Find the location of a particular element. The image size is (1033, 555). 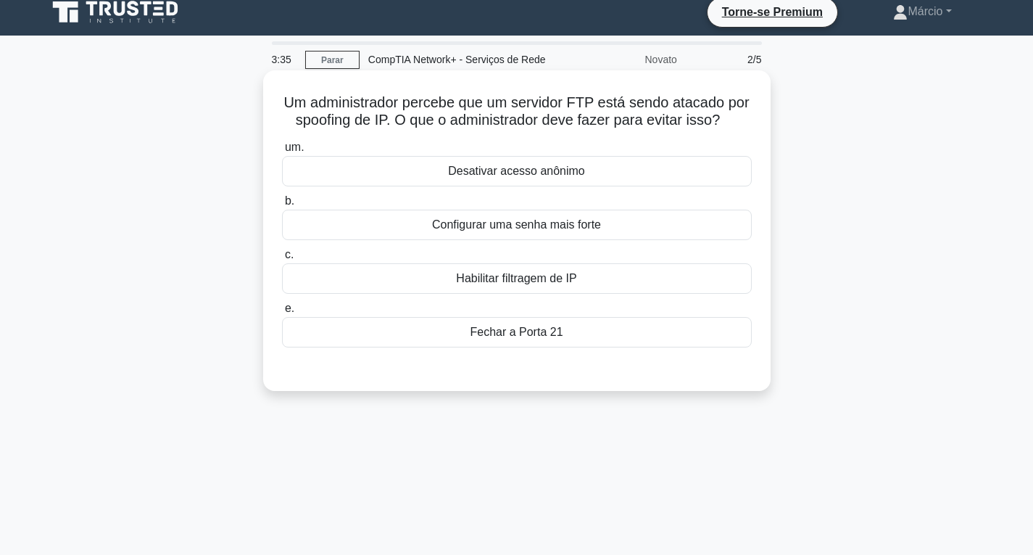

a: Torne-se Premium is located at coordinates (772, 12).